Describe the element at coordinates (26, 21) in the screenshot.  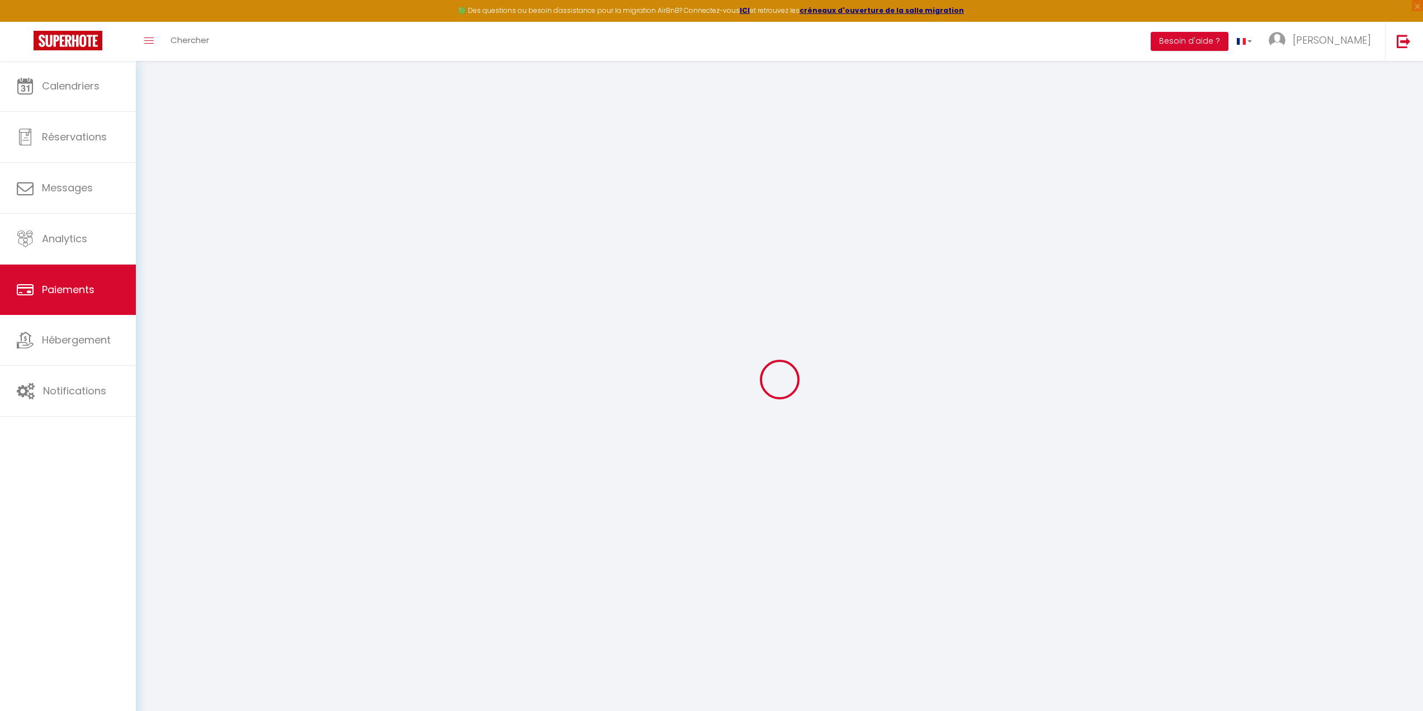
I see `button: Ouvrir le widget de chat LiveChat` at that location.